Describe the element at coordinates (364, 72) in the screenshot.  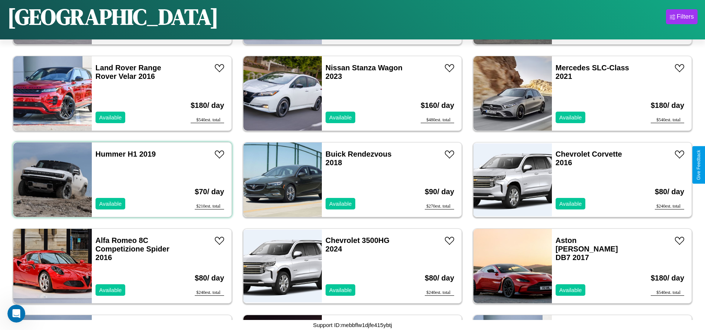
I see `a: Nissan Stanza Wagon 2023` at that location.